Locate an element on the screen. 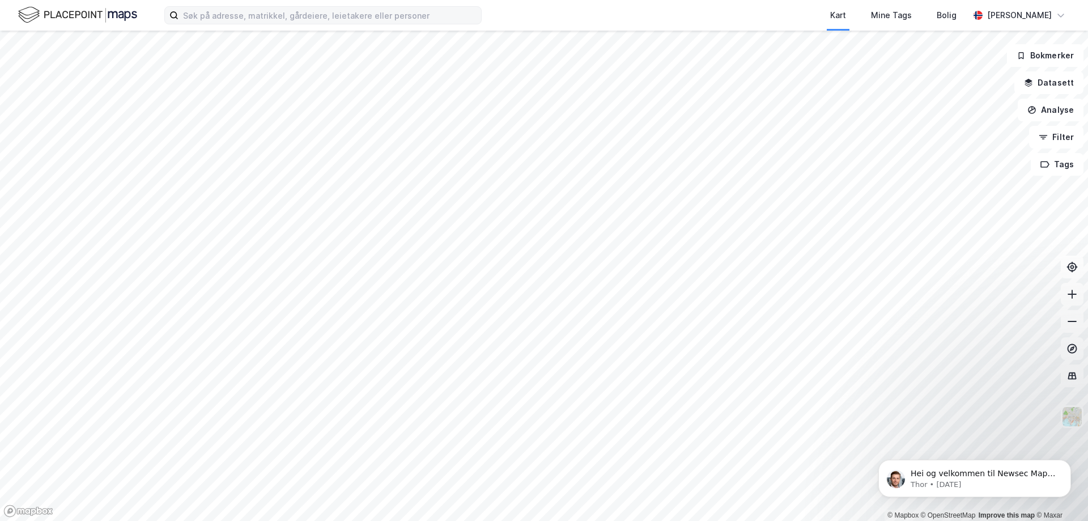 The width and height of the screenshot is (1088, 521). button: Tags is located at coordinates (1057, 164).